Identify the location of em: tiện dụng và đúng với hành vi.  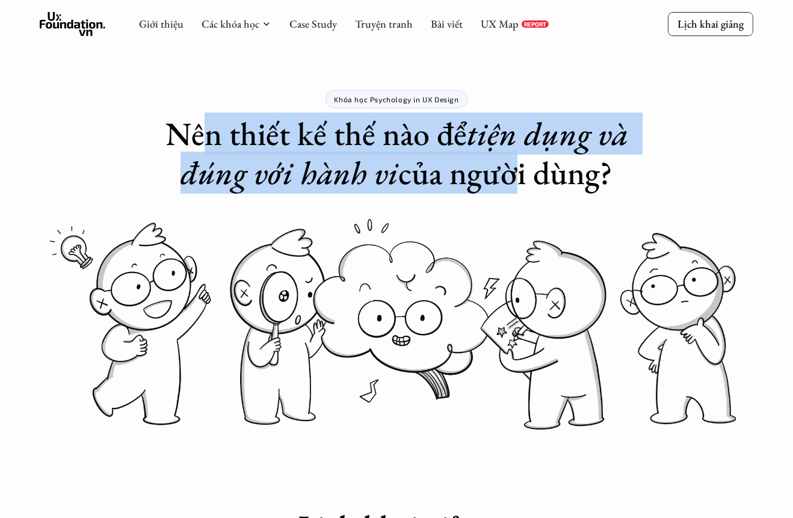
(408, 153).